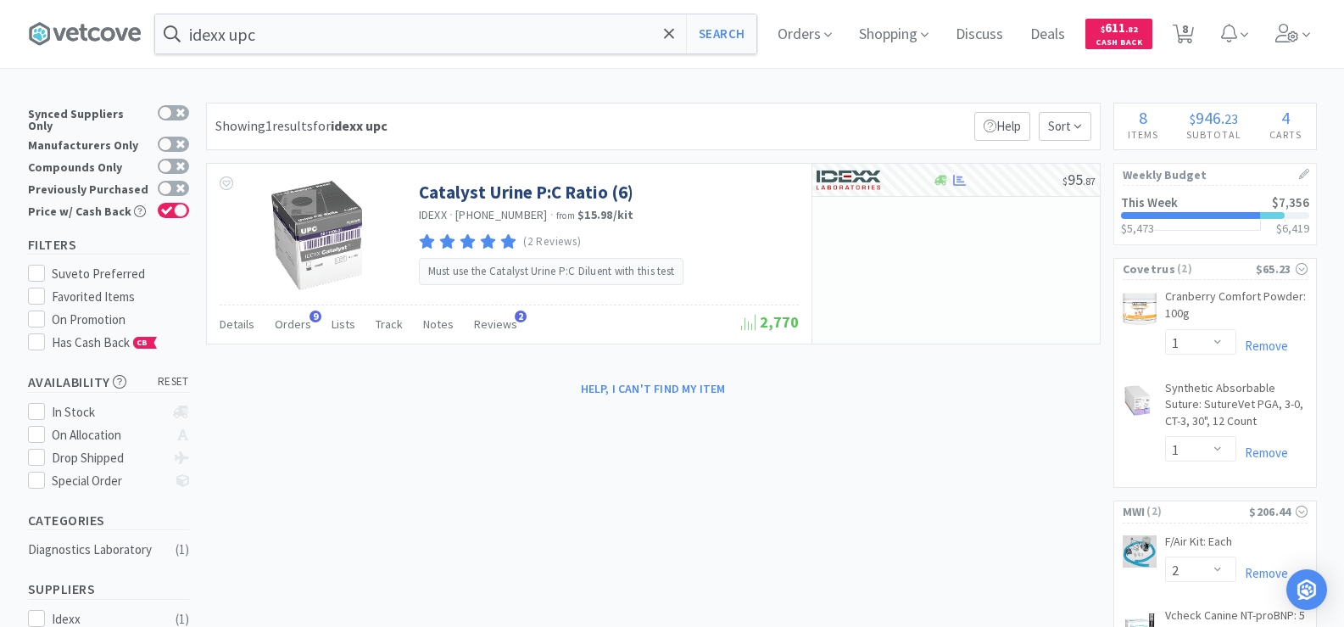 The height and width of the screenshot is (627, 1344). What do you see at coordinates (1290, 202) in the screenshot?
I see `span: $7,356` at bounding box center [1290, 202].